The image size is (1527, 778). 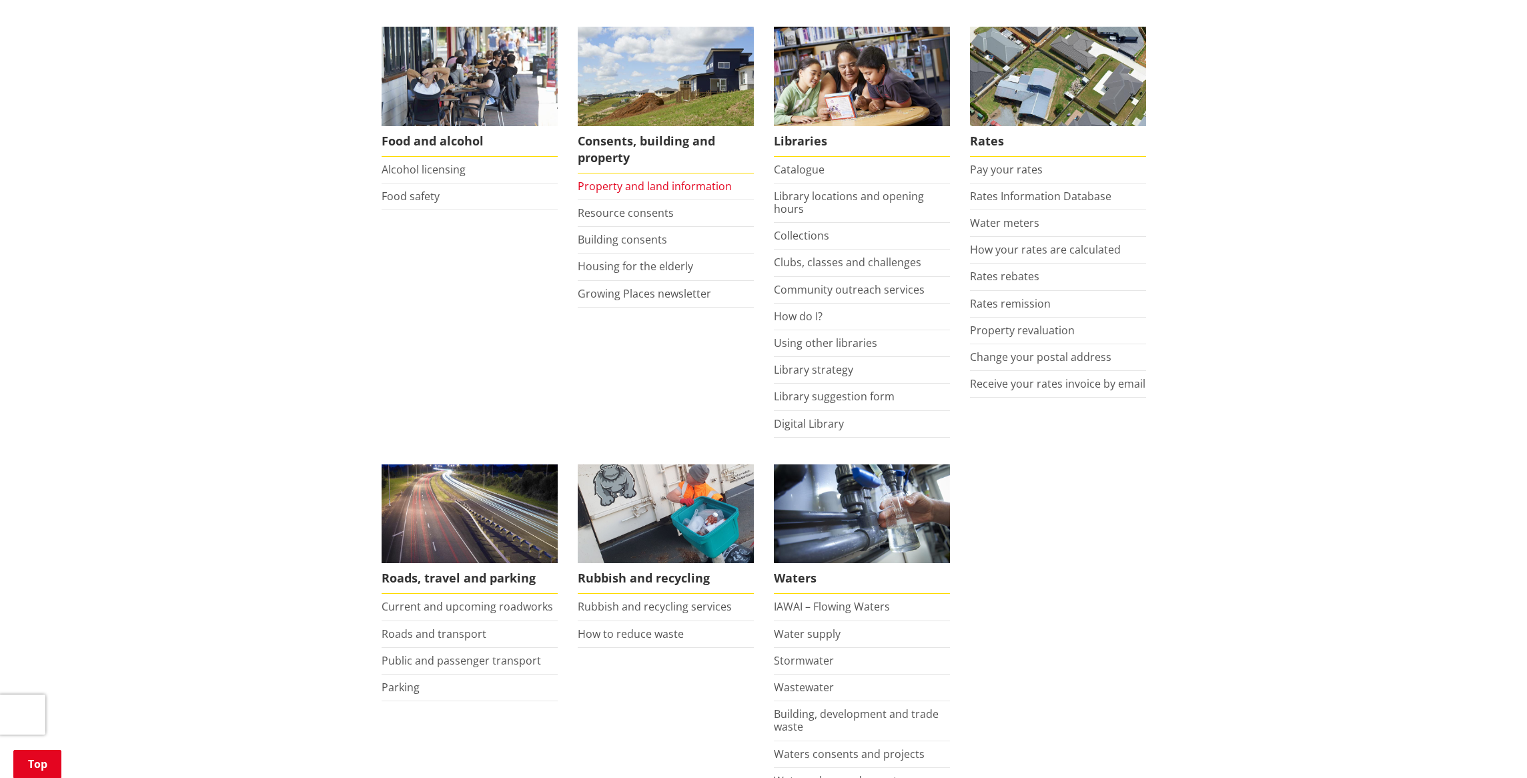 I want to click on a: Resource consents, so click(x=626, y=213).